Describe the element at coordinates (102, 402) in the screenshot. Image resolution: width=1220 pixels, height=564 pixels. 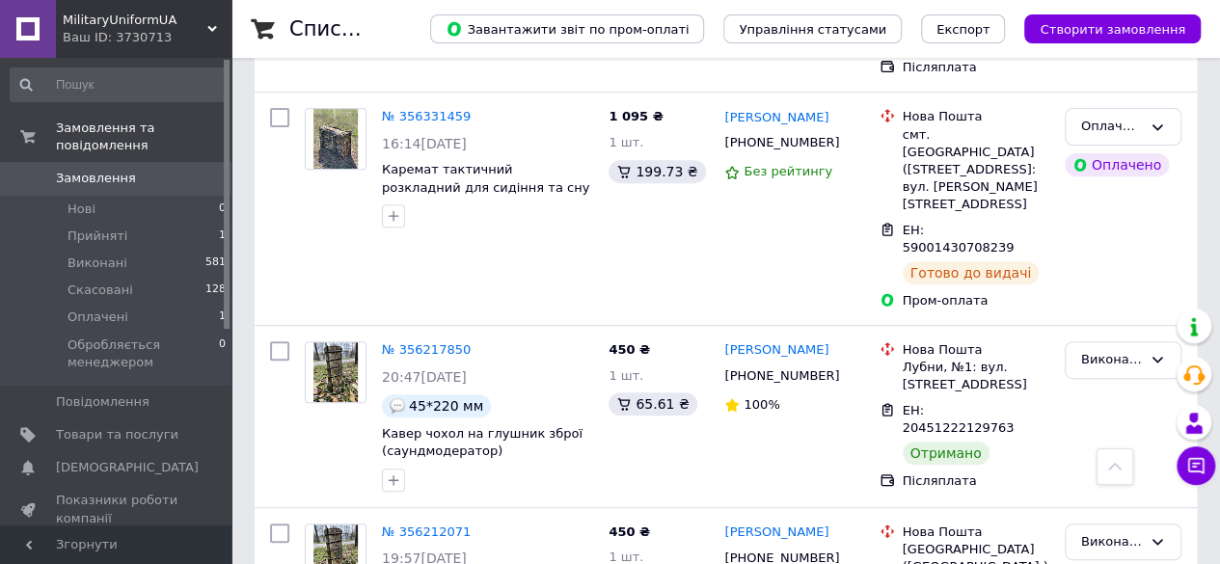
I see `span: Повідомлення` at that location.